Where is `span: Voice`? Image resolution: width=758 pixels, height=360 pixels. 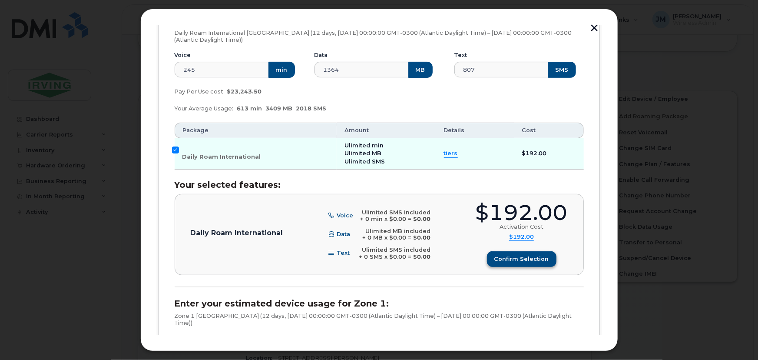 span: Voice is located at coordinates (345, 216).